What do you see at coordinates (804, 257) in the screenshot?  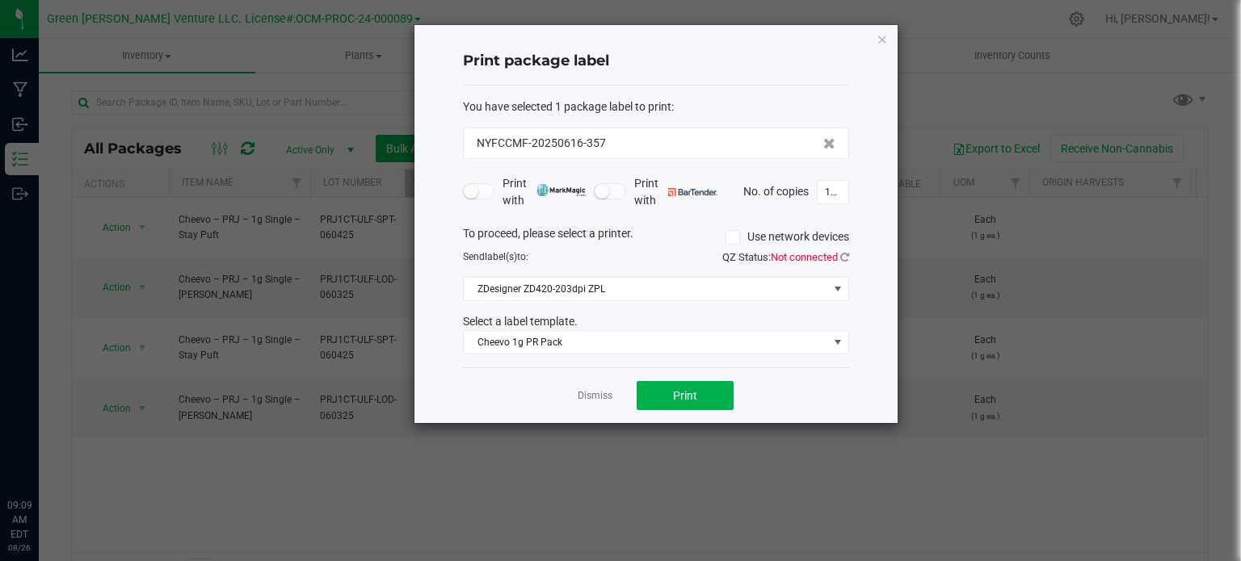 I see `span: Not connected` at bounding box center [804, 257].